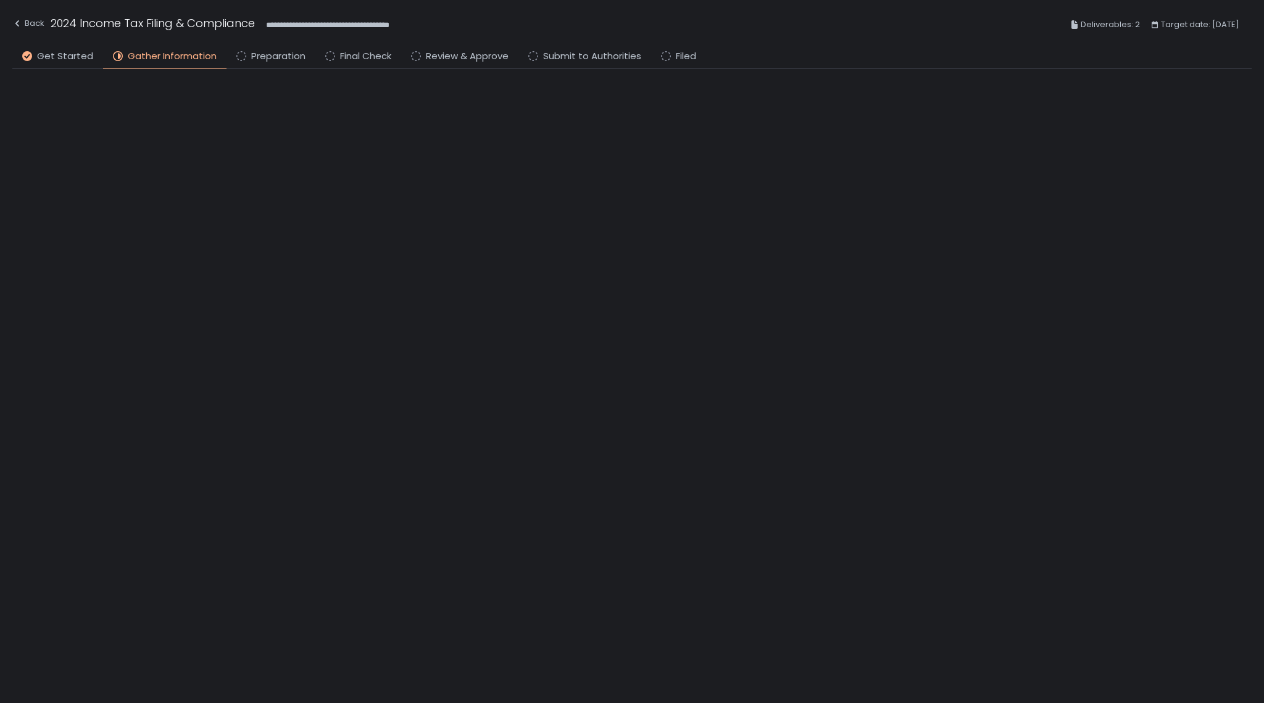 This screenshot has height=703, width=1264. Describe the element at coordinates (278, 56) in the screenshot. I see `span: Preparation` at that location.